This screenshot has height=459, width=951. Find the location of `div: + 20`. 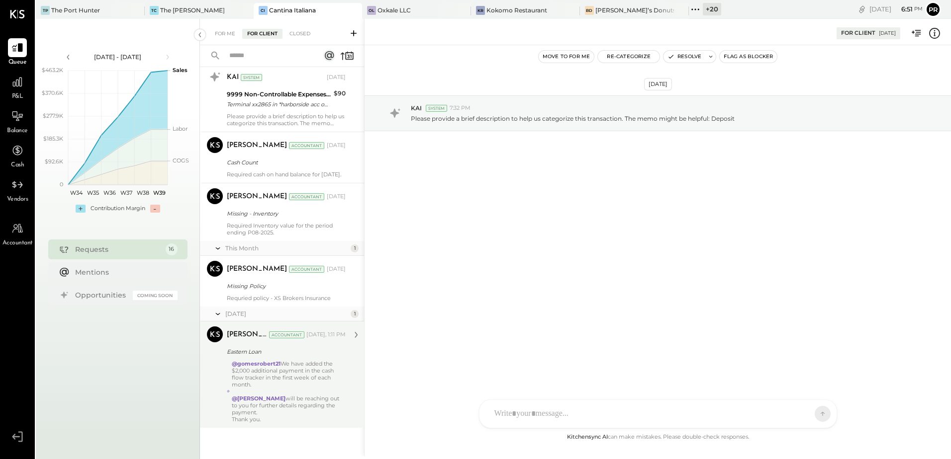

div: + 20 is located at coordinates (711, 9).